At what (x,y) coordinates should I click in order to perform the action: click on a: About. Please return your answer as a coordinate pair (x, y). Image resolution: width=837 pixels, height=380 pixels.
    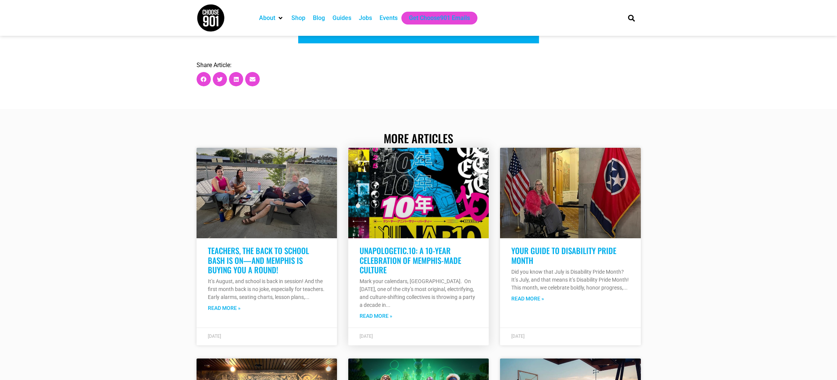
    Looking at the image, I should click on (267, 18).